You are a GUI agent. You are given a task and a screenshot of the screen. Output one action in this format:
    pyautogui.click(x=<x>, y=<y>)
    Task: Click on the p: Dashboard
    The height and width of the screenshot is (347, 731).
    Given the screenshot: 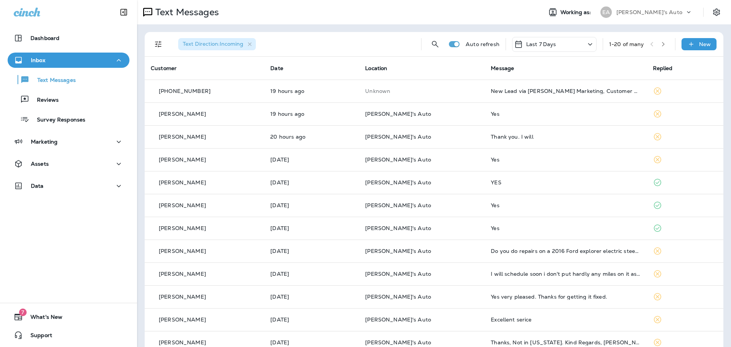 What is the action you would take?
    pyautogui.click(x=45, y=38)
    